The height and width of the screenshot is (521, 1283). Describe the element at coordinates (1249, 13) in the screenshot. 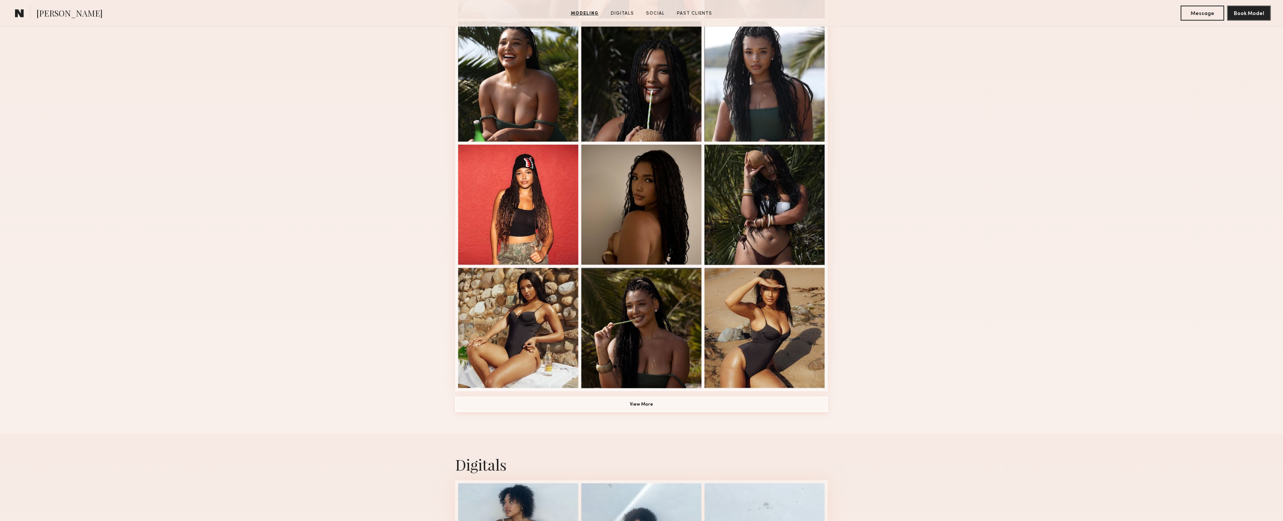

I see `a: Book Model` at that location.